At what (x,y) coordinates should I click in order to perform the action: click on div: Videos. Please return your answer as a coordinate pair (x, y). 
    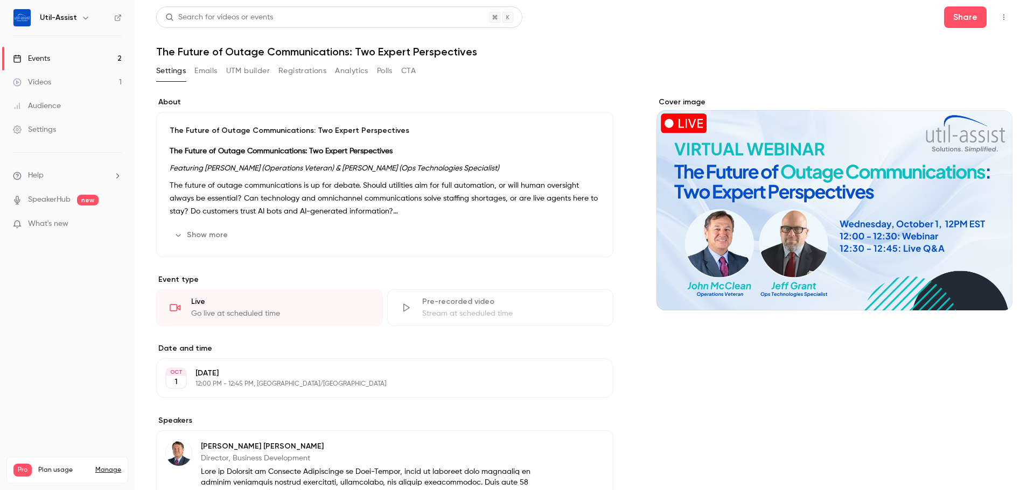
    Looking at the image, I should click on (32, 82).